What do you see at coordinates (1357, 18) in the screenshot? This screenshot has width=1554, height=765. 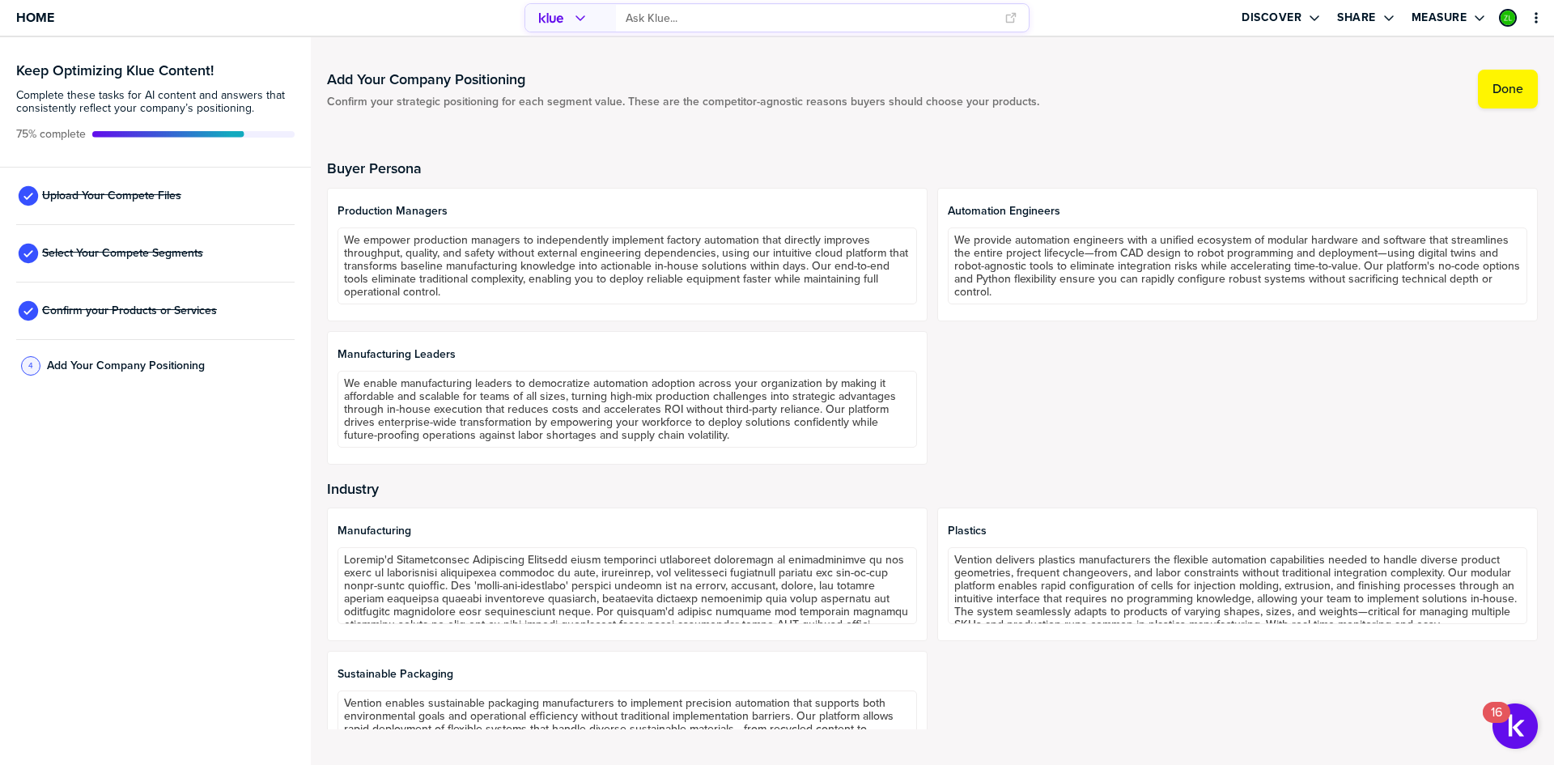 I see `label: Share` at bounding box center [1357, 18].